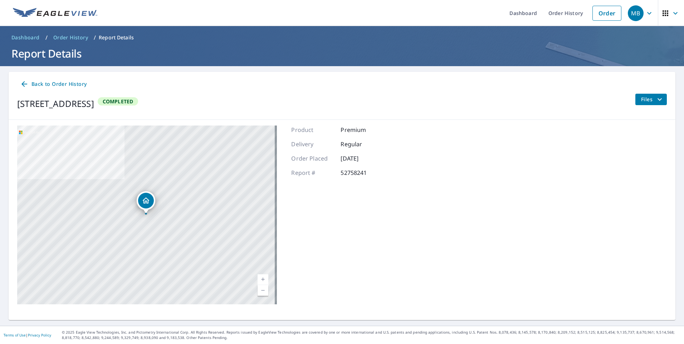 The width and height of the screenshot is (684, 344). What do you see at coordinates (39, 335) in the screenshot?
I see `a: Privacy Policy` at bounding box center [39, 335].